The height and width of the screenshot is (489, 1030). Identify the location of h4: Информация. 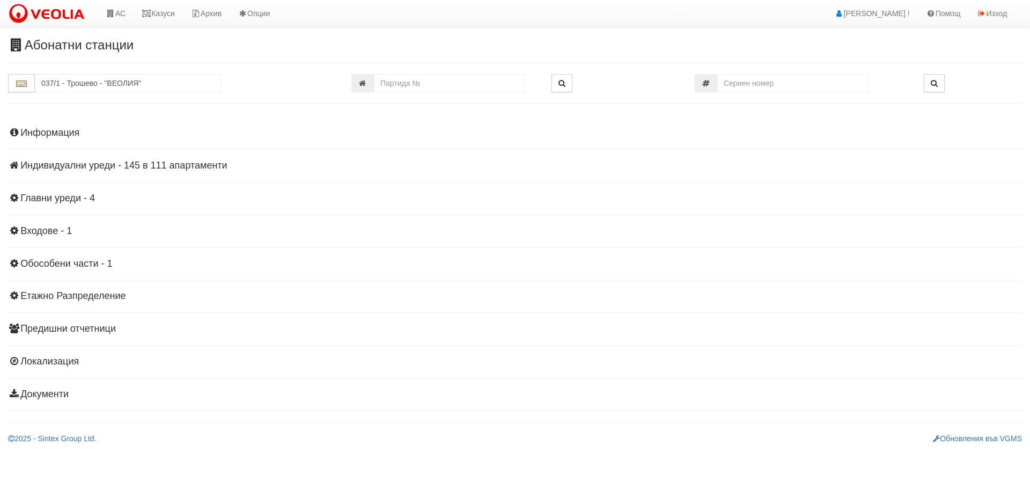
(515, 133).